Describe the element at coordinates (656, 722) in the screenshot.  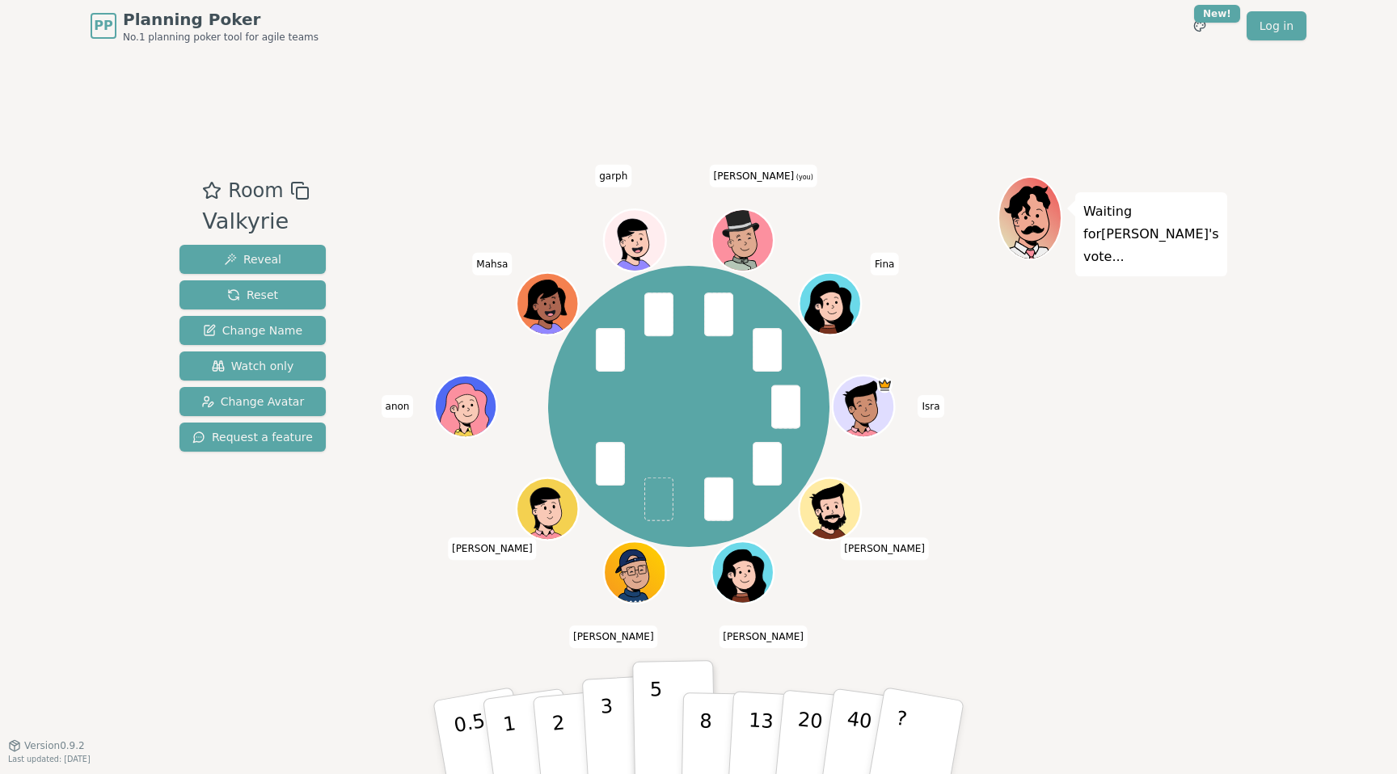
I see `p: 5` at that location.